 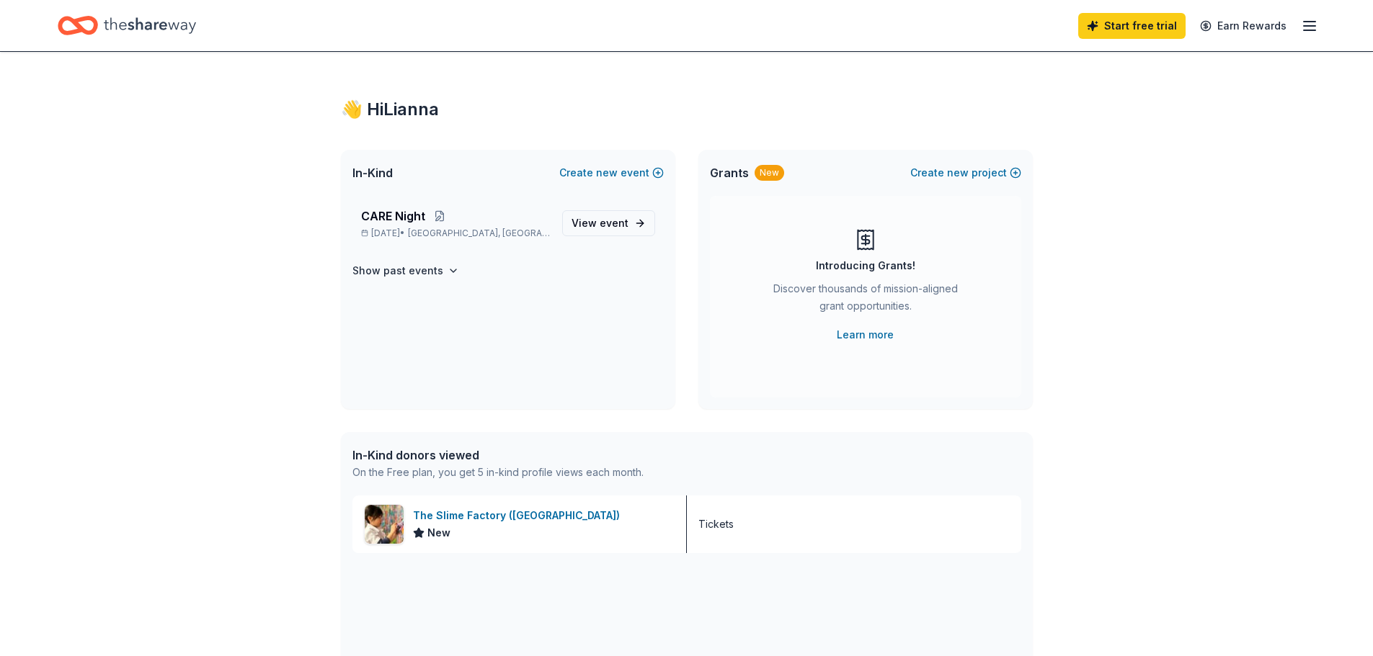 What do you see at coordinates (498, 473) in the screenshot?
I see `div: On the Free plan, you get 5 in-kind profile views each month.` at bounding box center [498, 473].